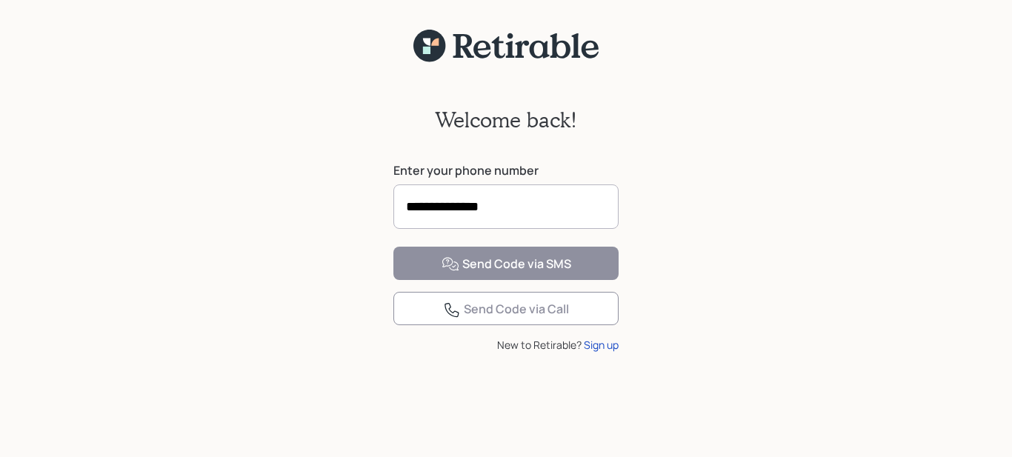 This screenshot has height=457, width=1012. I want to click on div: Send Code via SMS, so click(506, 264).